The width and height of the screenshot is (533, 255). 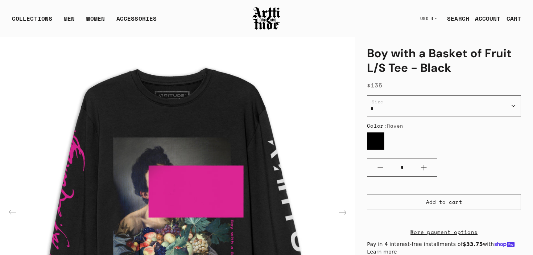 What do you see at coordinates (32, 21) in the screenshot?
I see `div: COLLECTIONS` at bounding box center [32, 21].